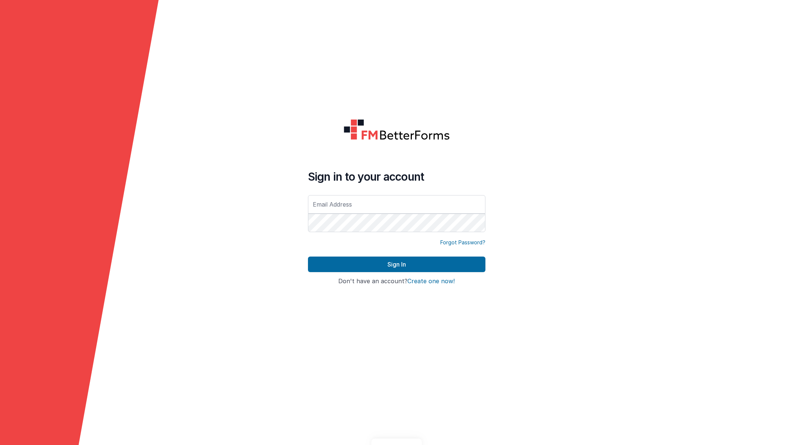 Image resolution: width=793 pixels, height=445 pixels. Describe the element at coordinates (431, 281) in the screenshot. I see `button: Create one now!` at that location.